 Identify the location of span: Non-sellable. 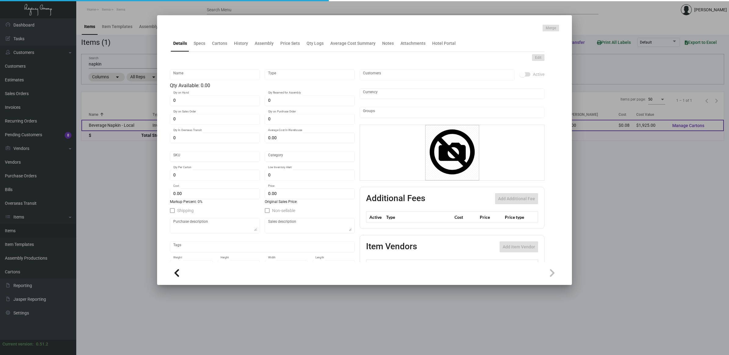
(284, 211).